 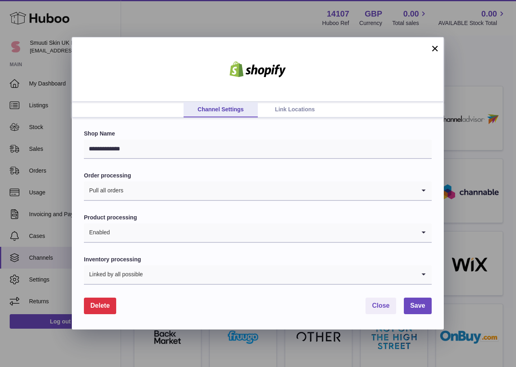 I want to click on span: Enabled, so click(x=97, y=233).